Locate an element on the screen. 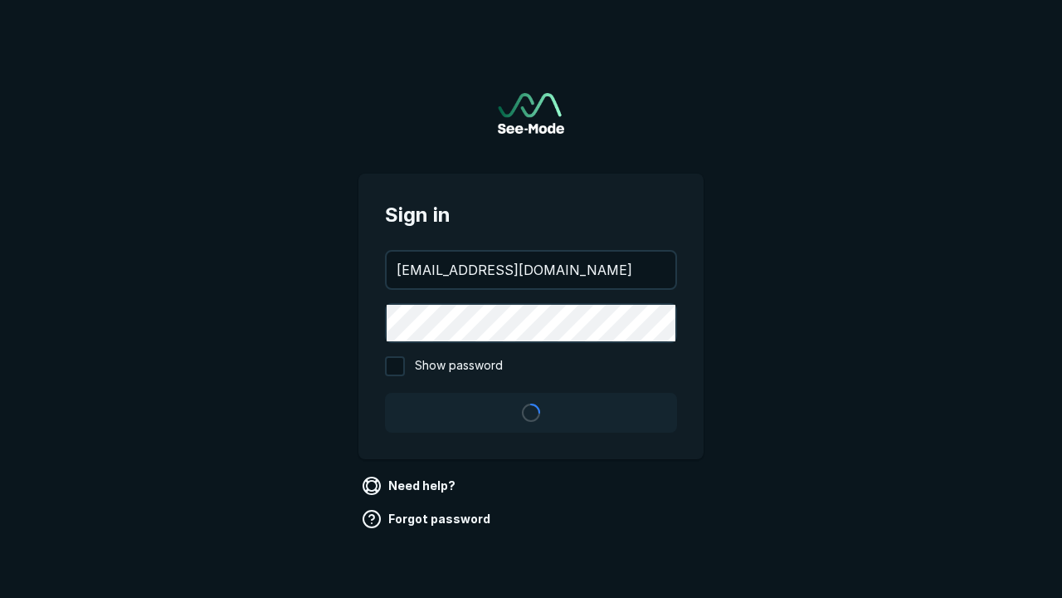 The image size is (1062, 598). span: Show password is located at coordinates (459, 366).